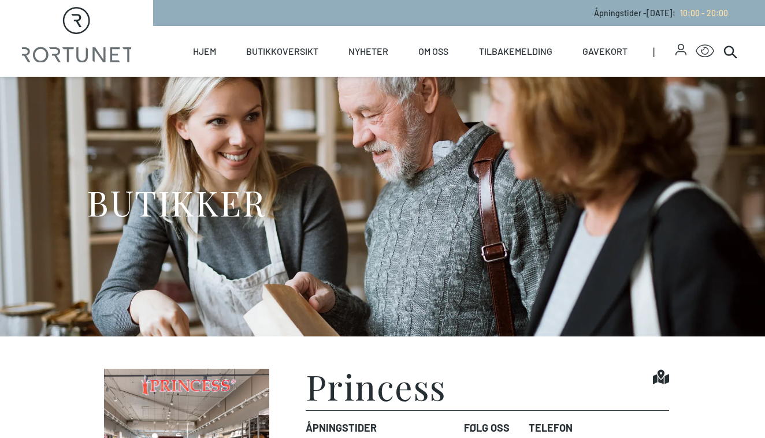 This screenshot has height=438, width=765. What do you see at coordinates (204, 51) in the screenshot?
I see `a: Hjem` at bounding box center [204, 51].